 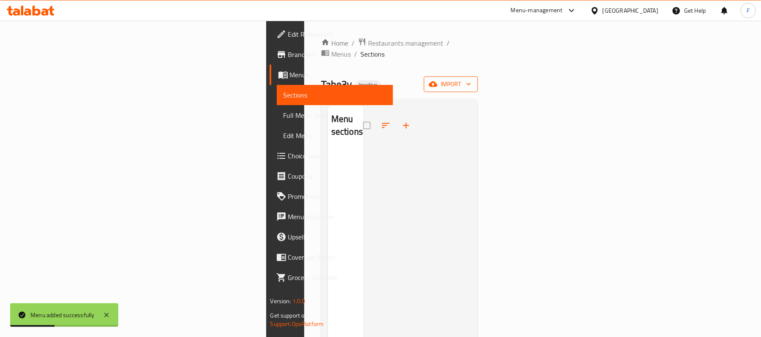 What do you see at coordinates (537, 11) in the screenshot?
I see `div: Menu-management` at bounding box center [537, 11].